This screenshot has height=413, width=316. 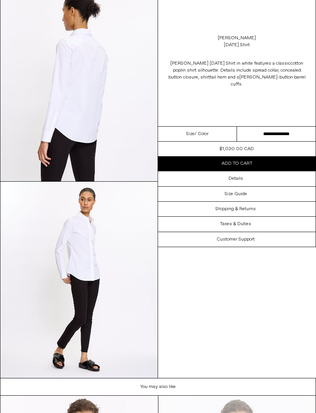 I want to click on h3: Shipping & Returns, so click(x=235, y=209).